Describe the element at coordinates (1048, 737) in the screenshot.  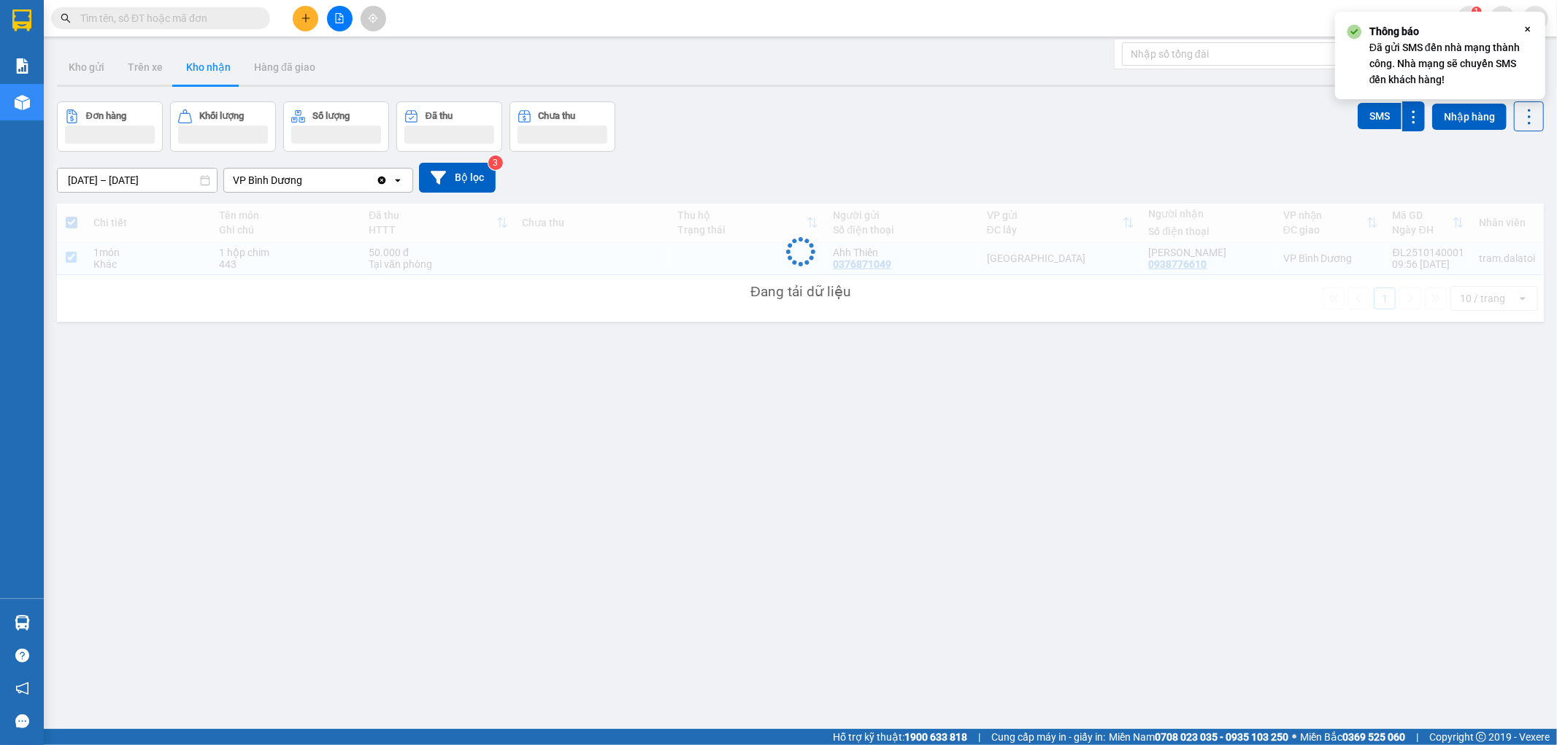
I see `span: Cung cấp máy in - giấy in:` at that location.